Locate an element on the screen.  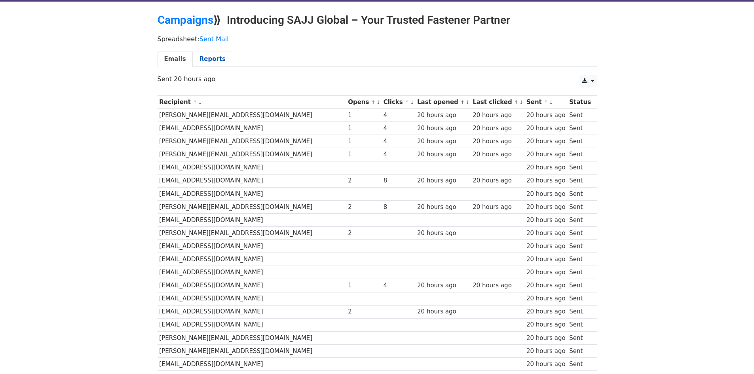
a: Emails is located at coordinates (175, 59).